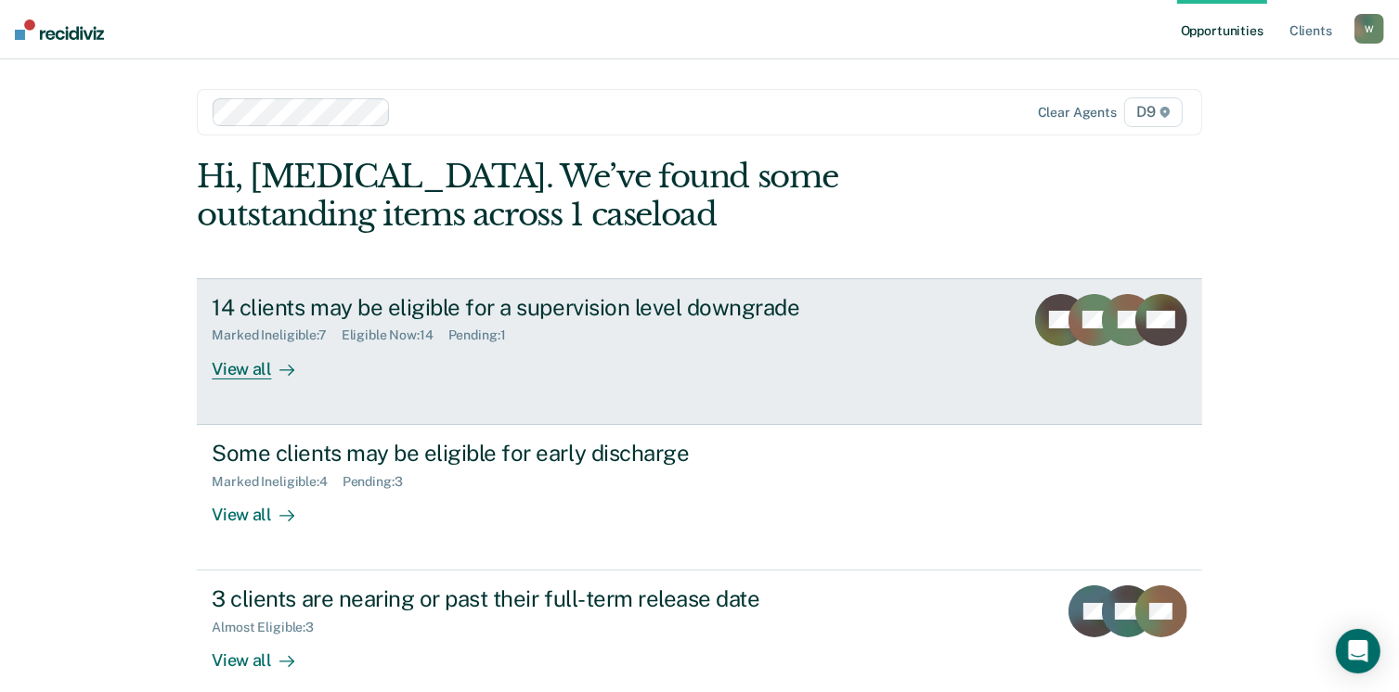 Image resolution: width=1399 pixels, height=692 pixels. What do you see at coordinates (1077, 112) in the screenshot?
I see `div: Clear agents` at bounding box center [1077, 112].